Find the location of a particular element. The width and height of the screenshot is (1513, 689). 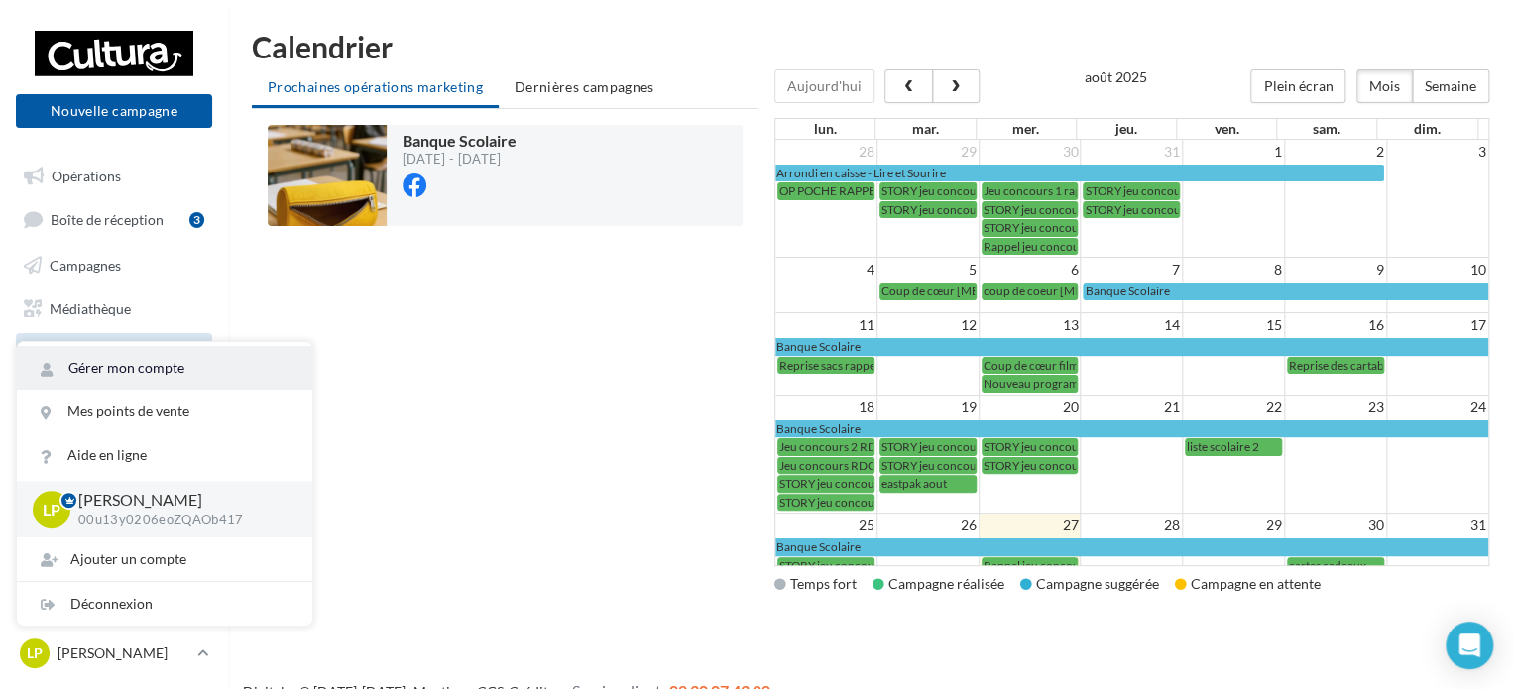

td: 1 is located at coordinates (1233, 152).